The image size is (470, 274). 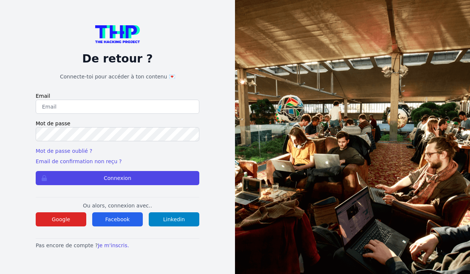 I want to click on button: Connexion, so click(x=117, y=178).